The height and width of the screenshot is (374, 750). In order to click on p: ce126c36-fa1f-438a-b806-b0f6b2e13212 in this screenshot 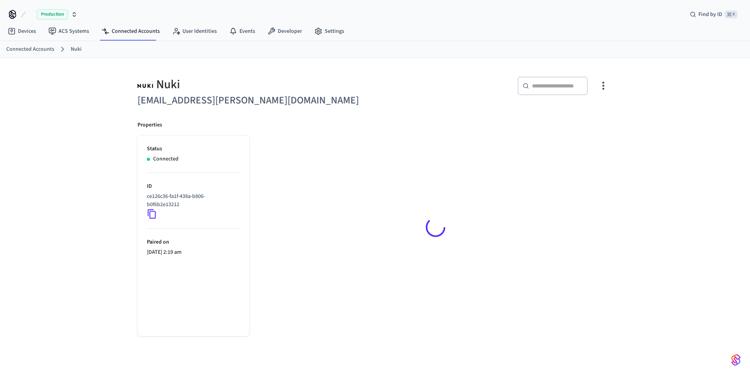, I will do `click(192, 201)`.